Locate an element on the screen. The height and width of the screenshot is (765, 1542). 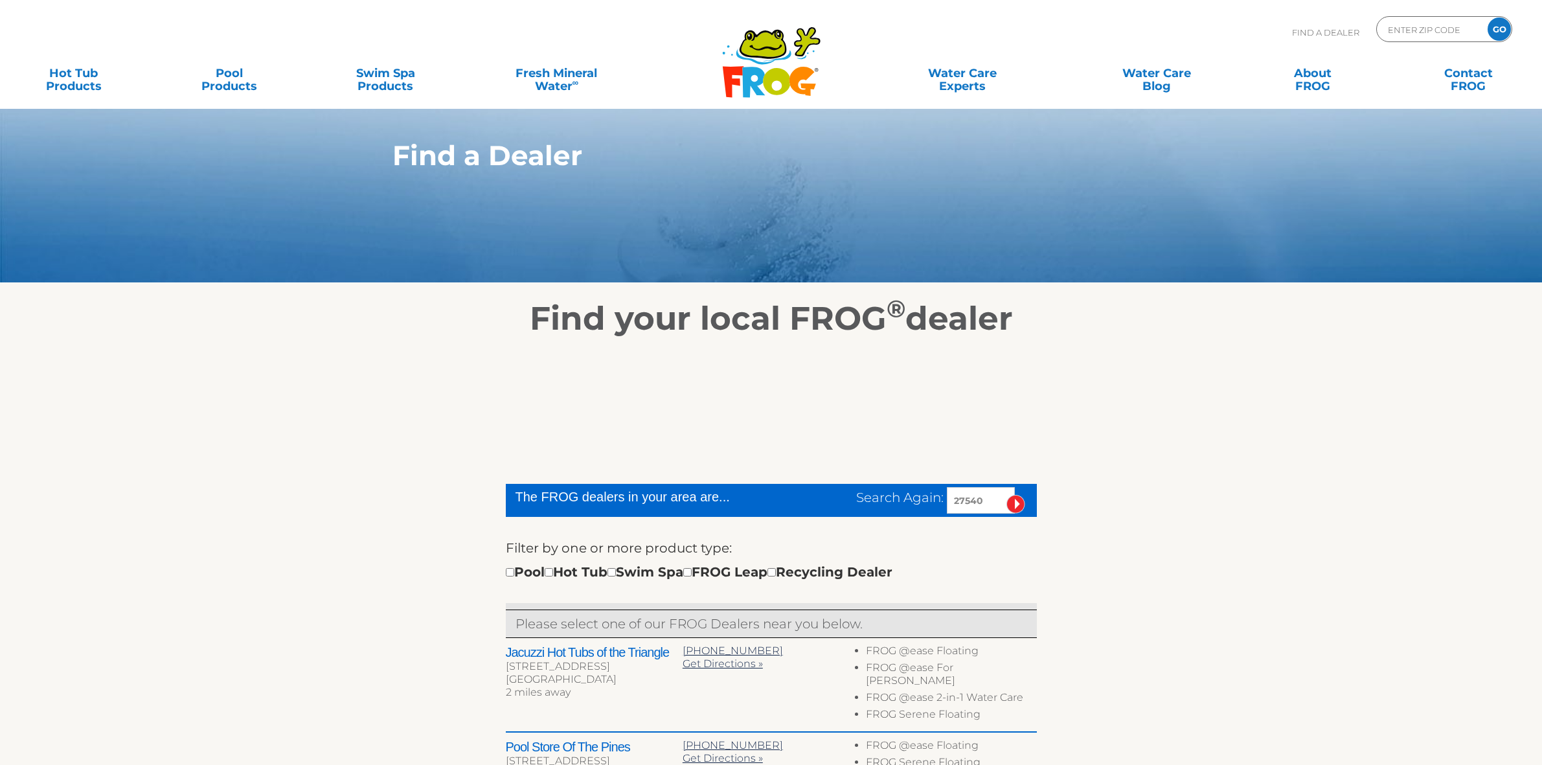
li: FROG Serene Floating is located at coordinates (951, 716).